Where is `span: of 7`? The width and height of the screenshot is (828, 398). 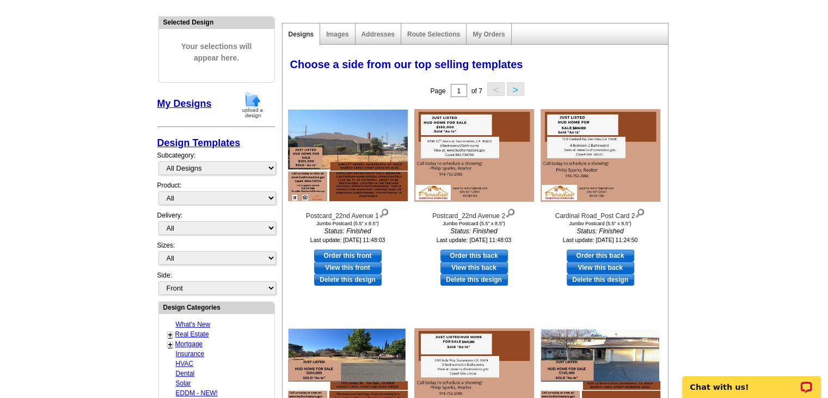 span: of 7 is located at coordinates (477, 91).